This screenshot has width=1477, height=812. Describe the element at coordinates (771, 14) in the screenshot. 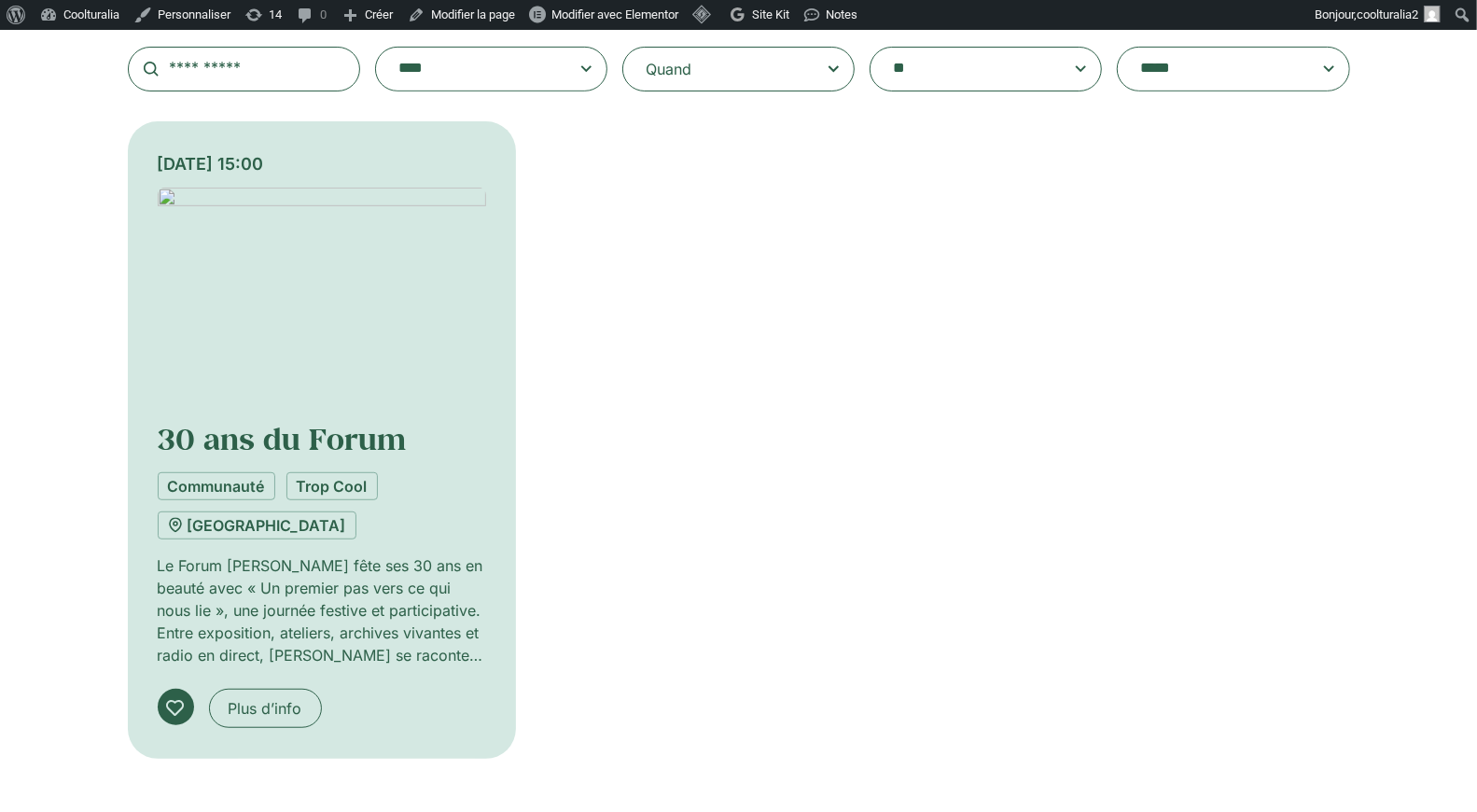

I see `span: Site Kit` at that location.